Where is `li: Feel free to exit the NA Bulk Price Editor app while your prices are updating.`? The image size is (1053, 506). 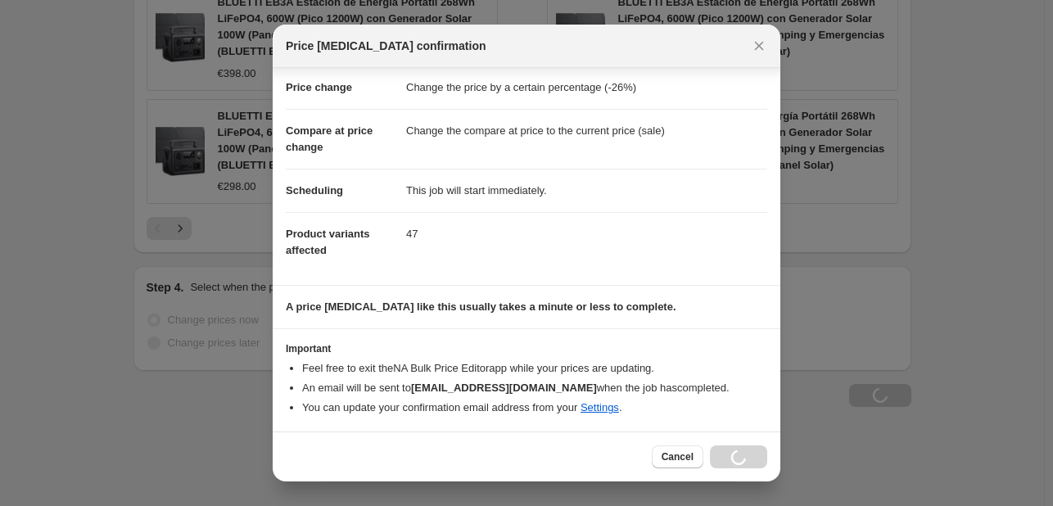 li: Feel free to exit the NA Bulk Price Editor app while your prices are updating. is located at coordinates (535, 368).